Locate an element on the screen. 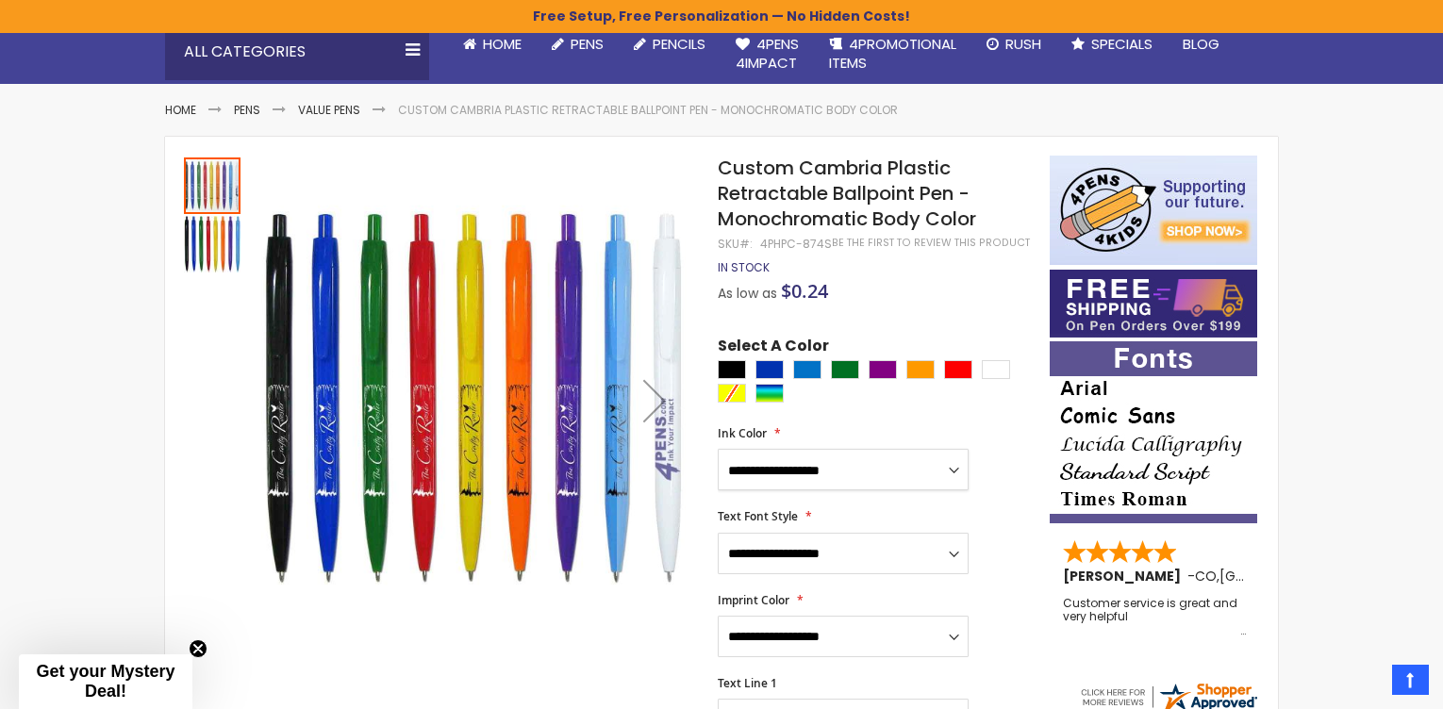 This screenshot has width=1443, height=709. span: CO is located at coordinates (1205, 576).